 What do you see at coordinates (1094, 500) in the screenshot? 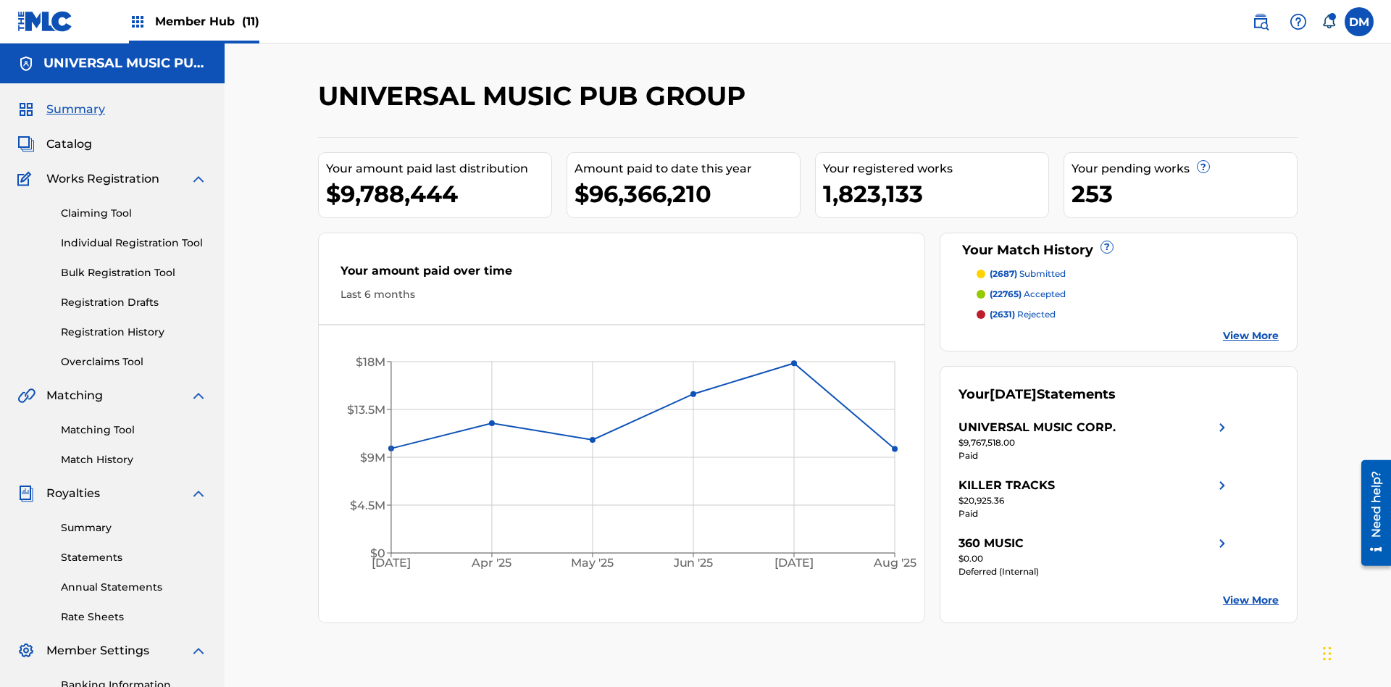
I see `div: $20,925.36` at bounding box center [1094, 500].